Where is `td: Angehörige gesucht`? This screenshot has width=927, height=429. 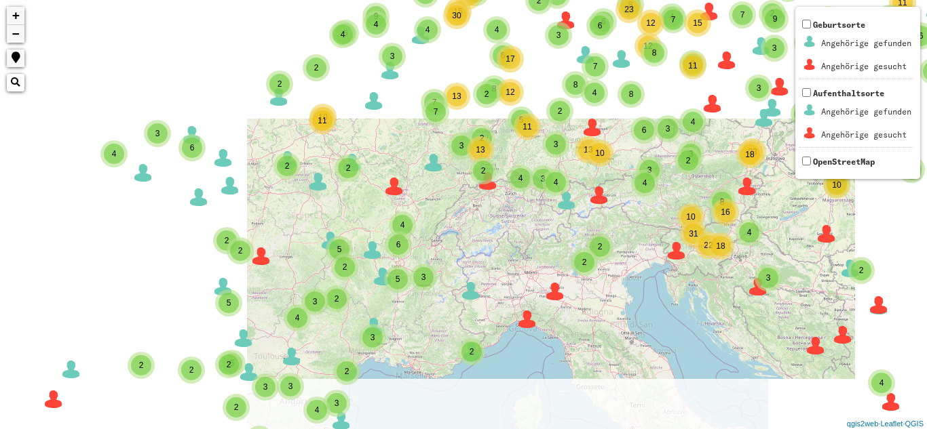 td: Angehörige gesucht is located at coordinates (866, 66).